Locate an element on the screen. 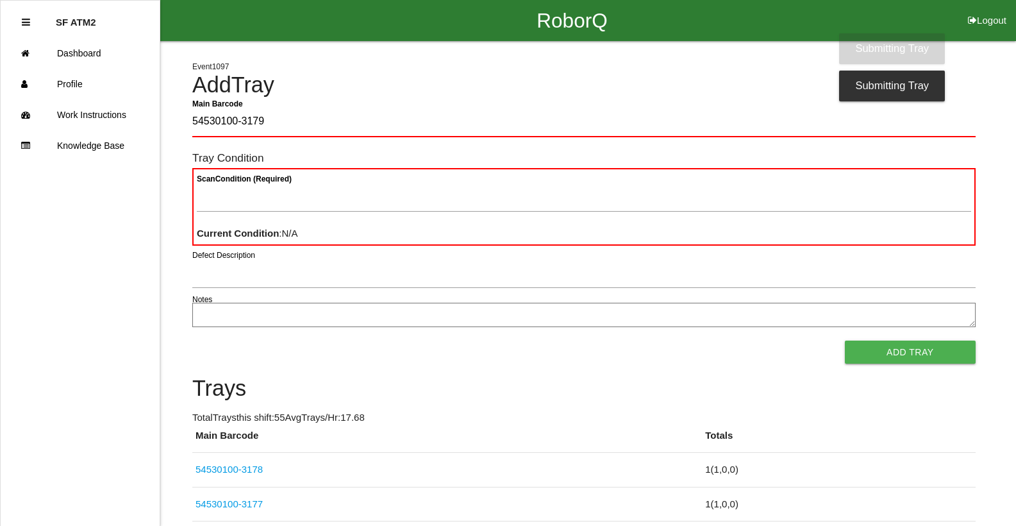  p: Total Trays this shift: 55 Avg Trays /Hr: 17.68 is located at coordinates (584, 417).